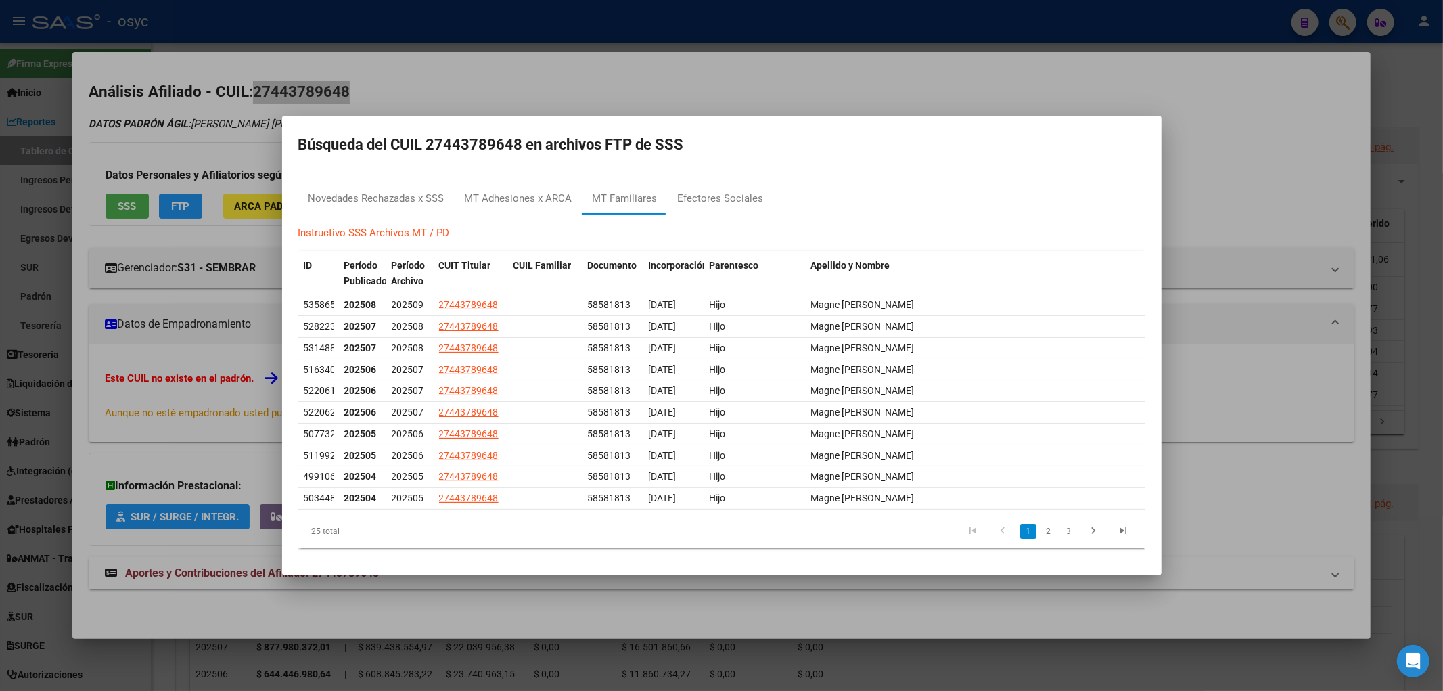  What do you see at coordinates (319, 273) in the screenshot?
I see `datatable-header-cell: ID` at bounding box center [319, 273].